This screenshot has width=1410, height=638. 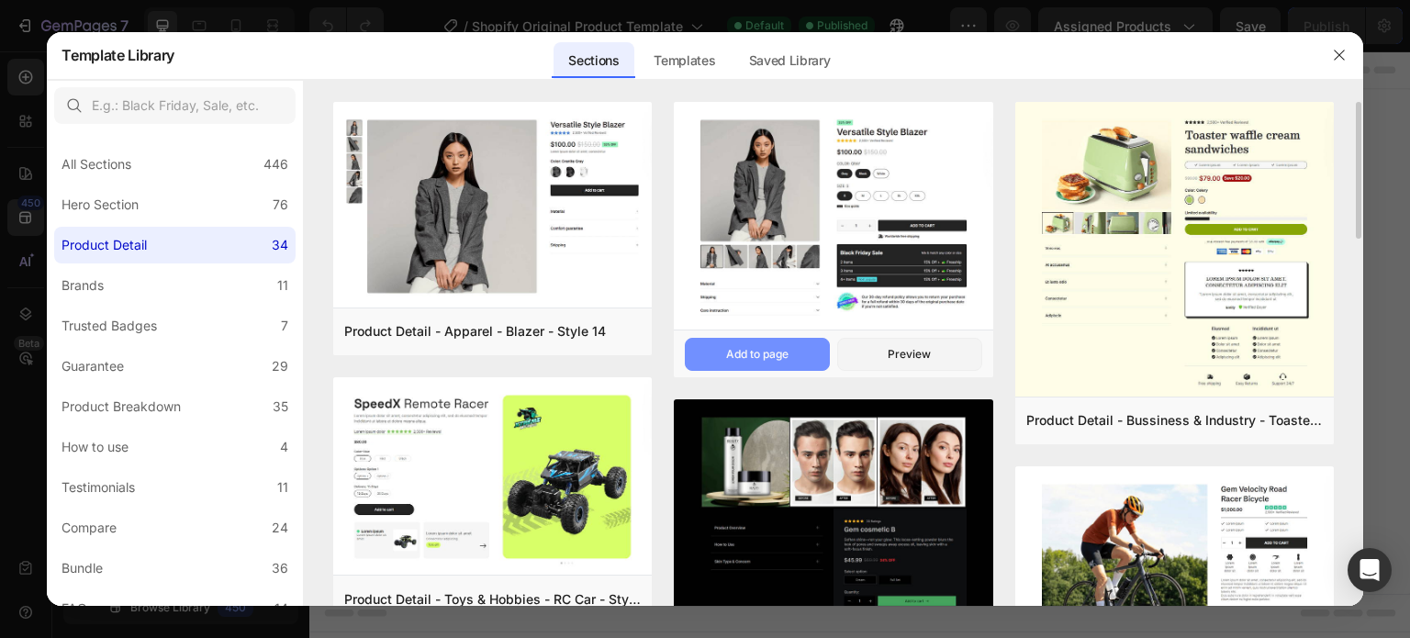 What do you see at coordinates (284, 447) in the screenshot?
I see `div: 4` at bounding box center [284, 447].